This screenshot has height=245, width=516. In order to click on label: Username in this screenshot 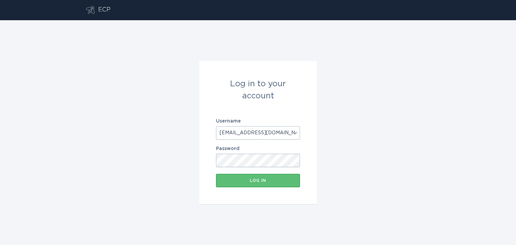, I will do `click(258, 121)`.